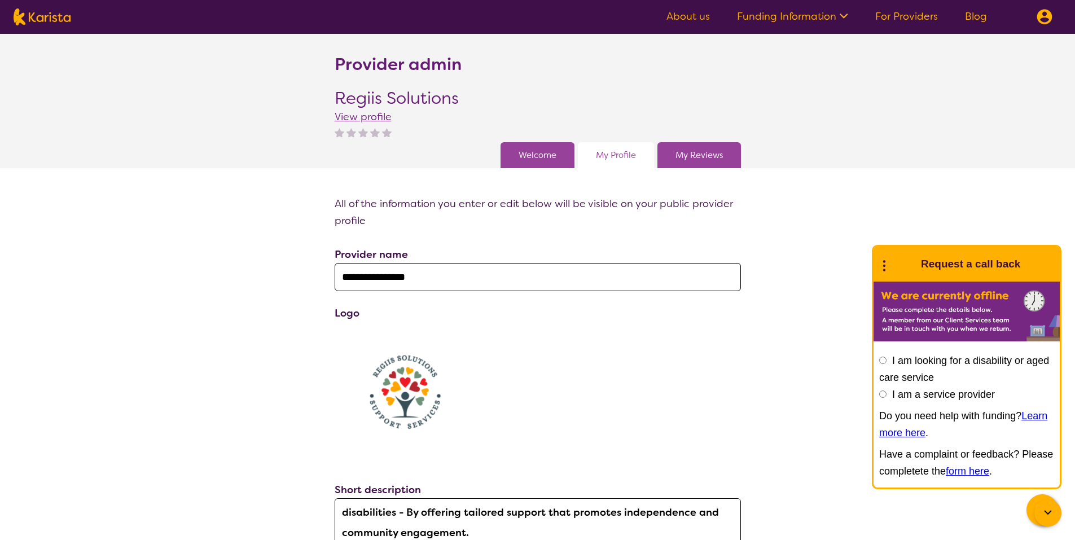  What do you see at coordinates (976, 16) in the screenshot?
I see `a: Blog` at bounding box center [976, 16].